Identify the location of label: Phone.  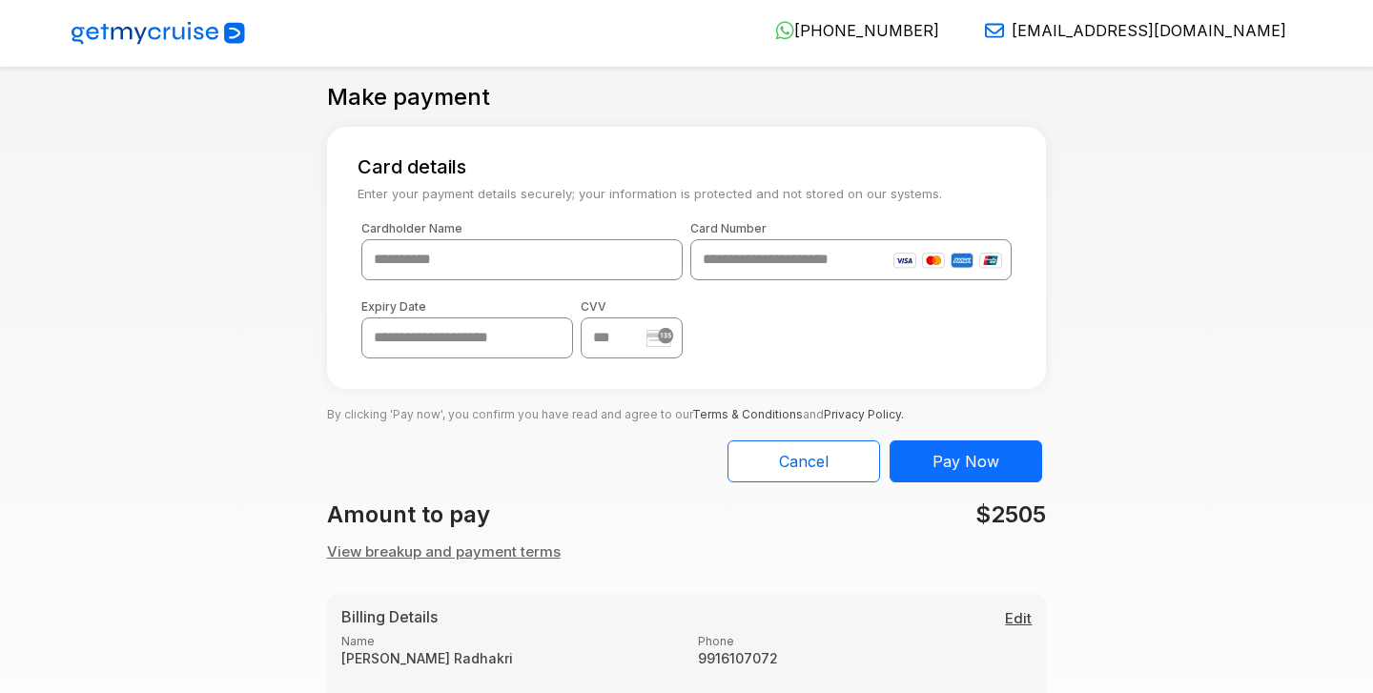
(865, 641).